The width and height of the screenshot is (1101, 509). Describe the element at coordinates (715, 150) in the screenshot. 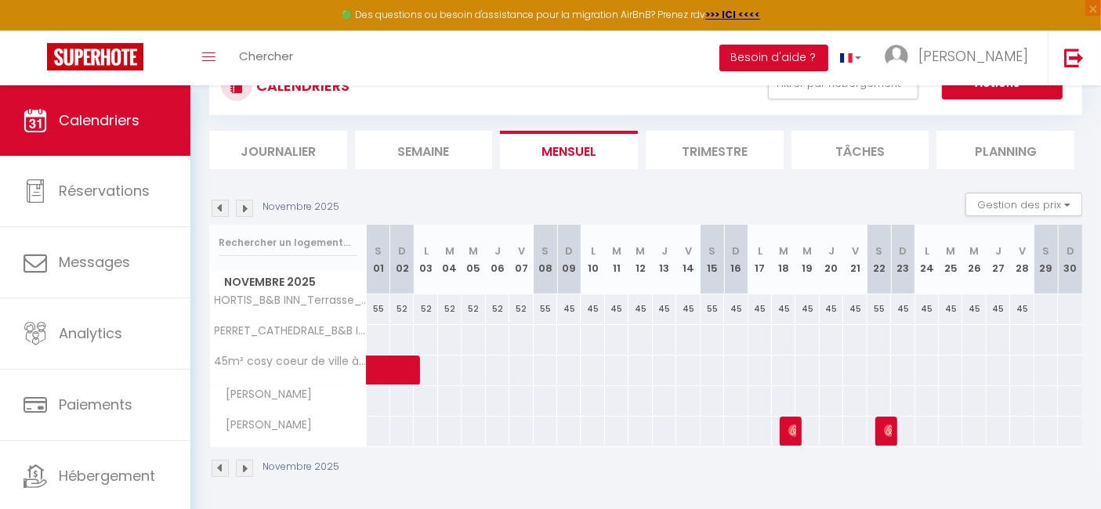

I see `li: Trimestre` at that location.